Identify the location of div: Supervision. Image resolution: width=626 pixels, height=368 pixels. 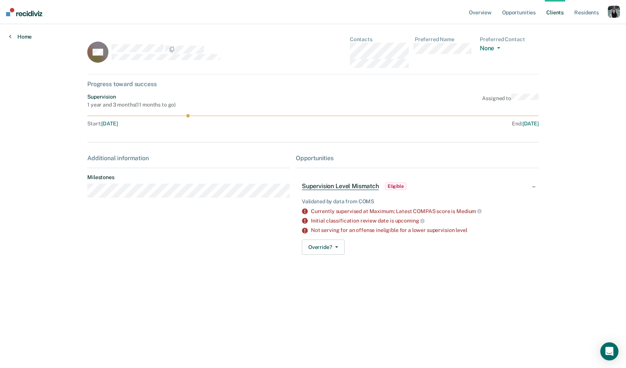
(131, 97).